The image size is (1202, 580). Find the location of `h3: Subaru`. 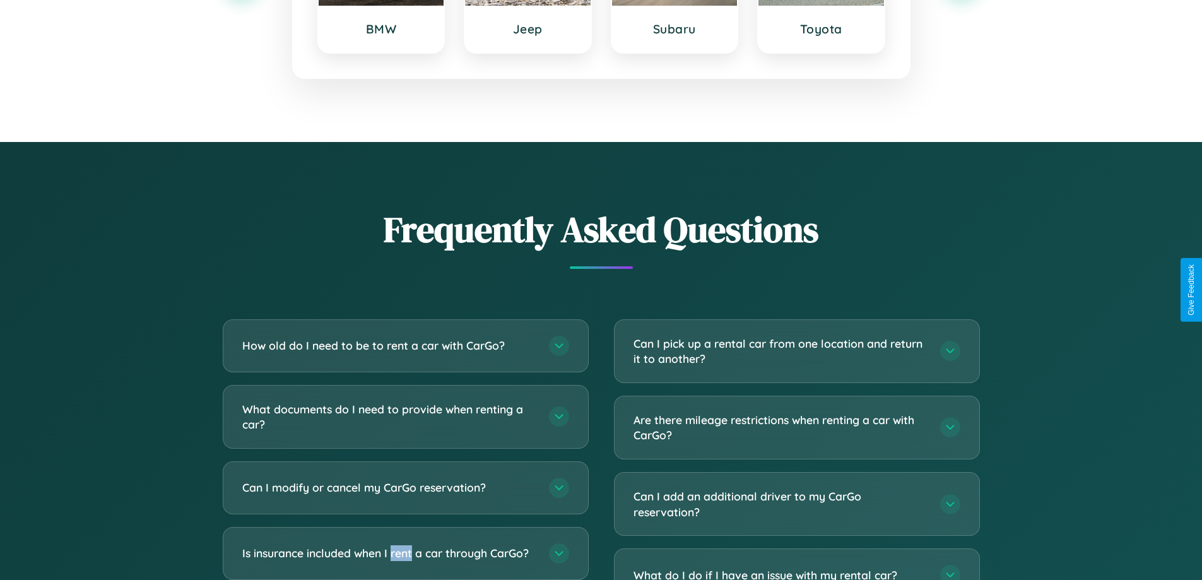

h3: Subaru is located at coordinates (675, 29).